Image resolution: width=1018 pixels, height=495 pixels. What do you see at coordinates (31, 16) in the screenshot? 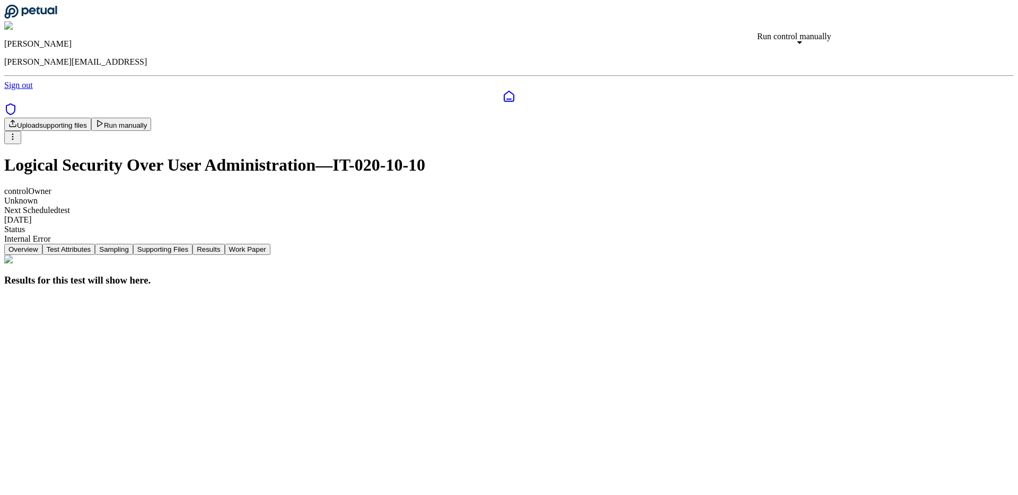
I see `a: Go to Dashboard` at bounding box center [31, 16].